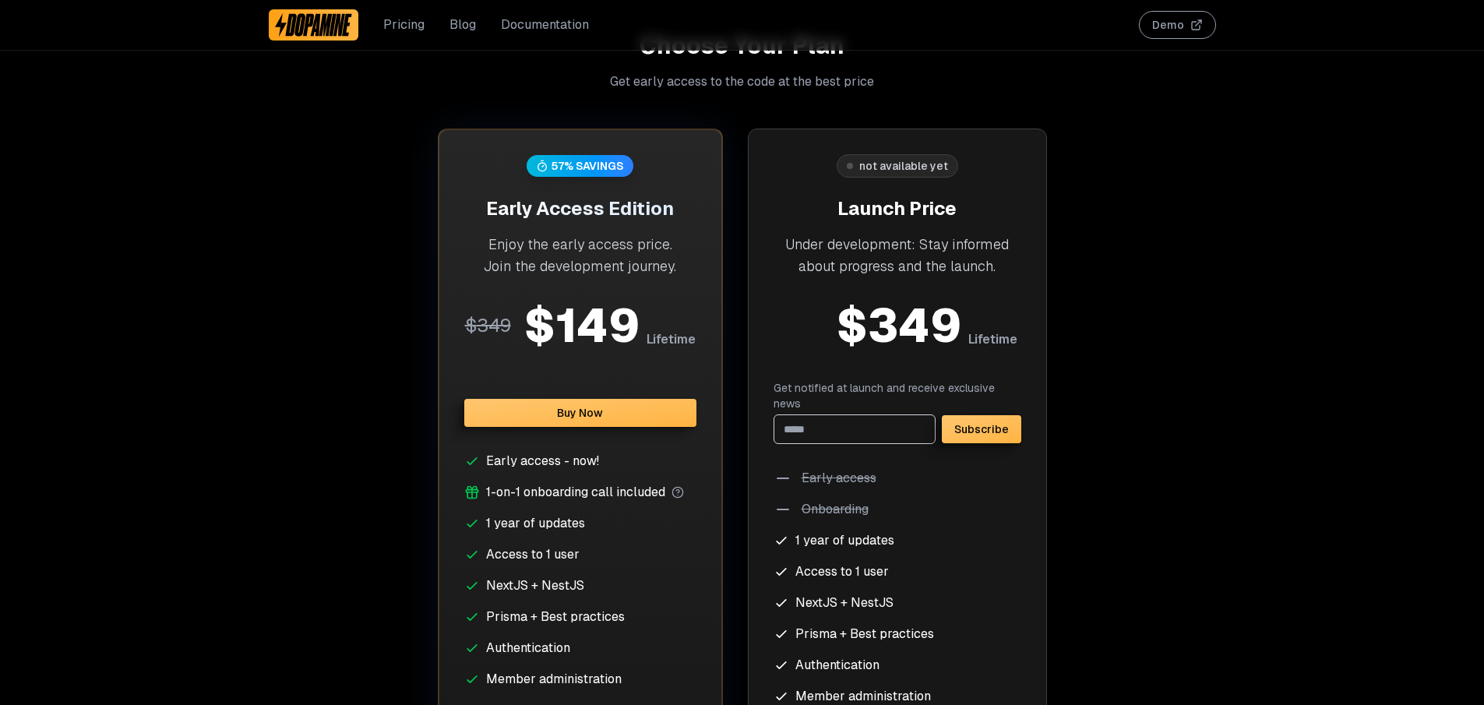 The image size is (1484, 705). What do you see at coordinates (898, 256) in the screenshot?
I see `div: Under development: Stay informed about progress and the launch.` at bounding box center [898, 256].